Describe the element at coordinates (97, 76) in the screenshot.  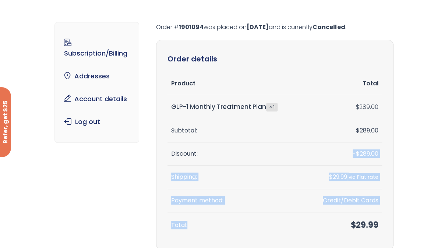
I see `a: Addresses` at that location.